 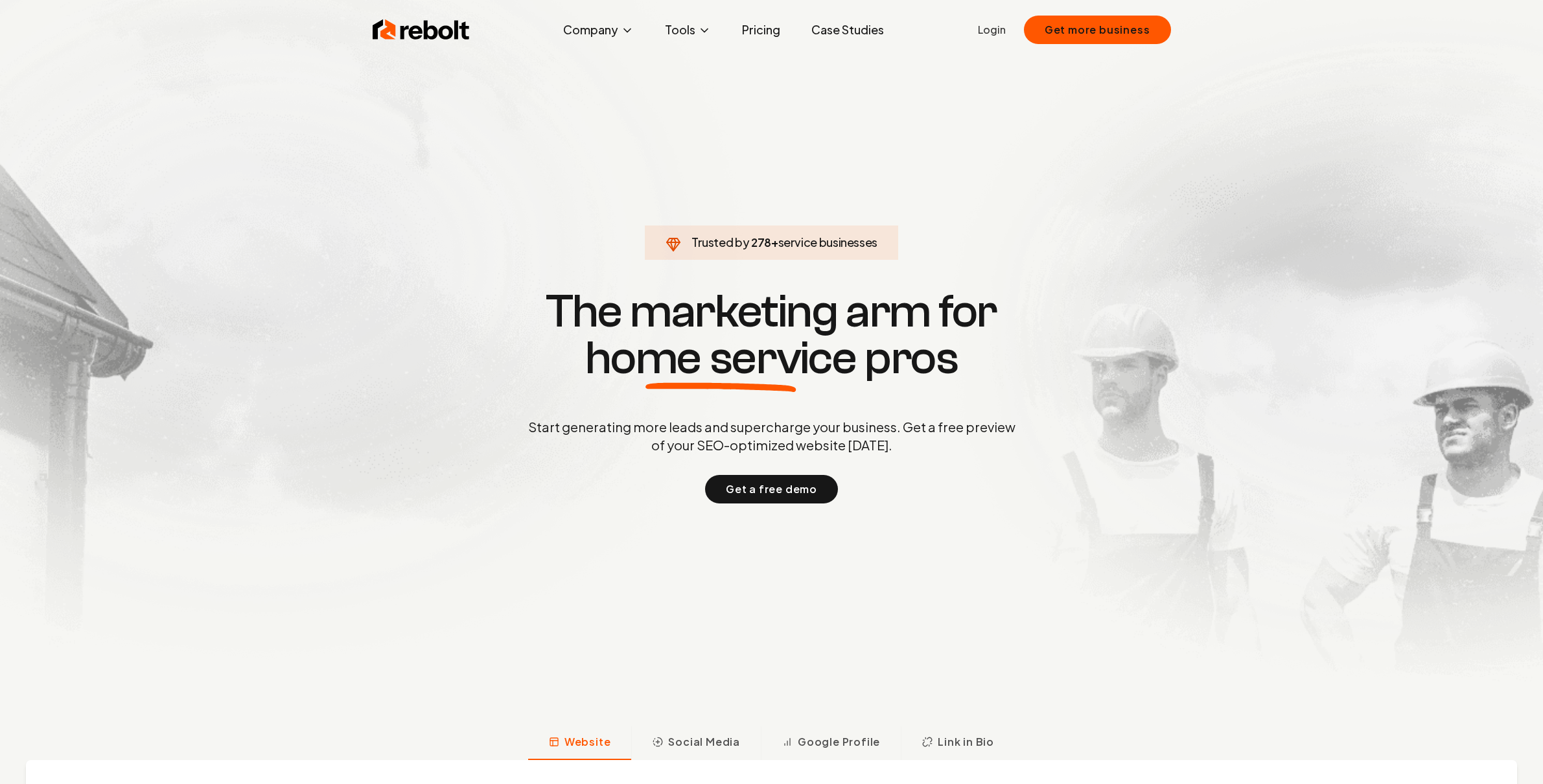 What do you see at coordinates (966, 742) in the screenshot?
I see `span: Link in Bio` at bounding box center [966, 742].